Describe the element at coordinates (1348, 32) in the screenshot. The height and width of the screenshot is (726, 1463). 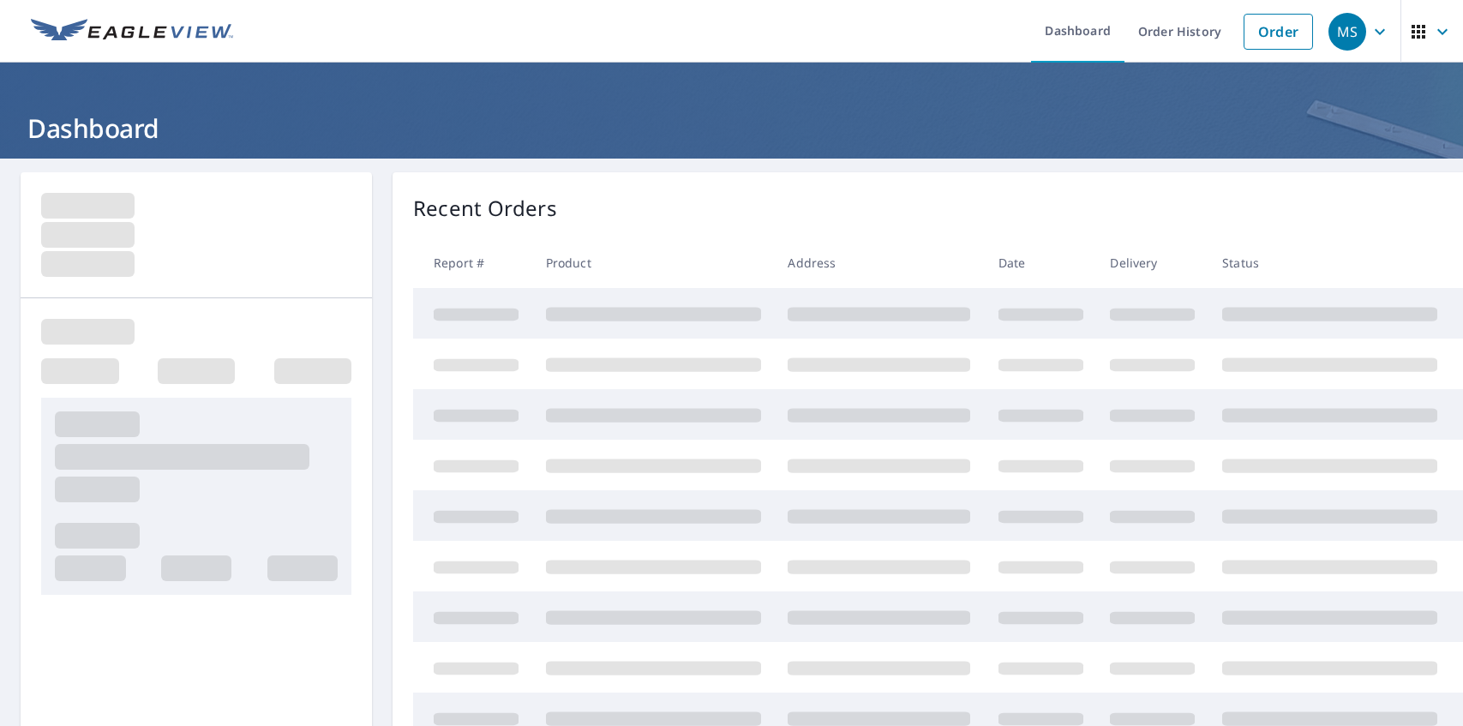
I see `div: MS` at that location.